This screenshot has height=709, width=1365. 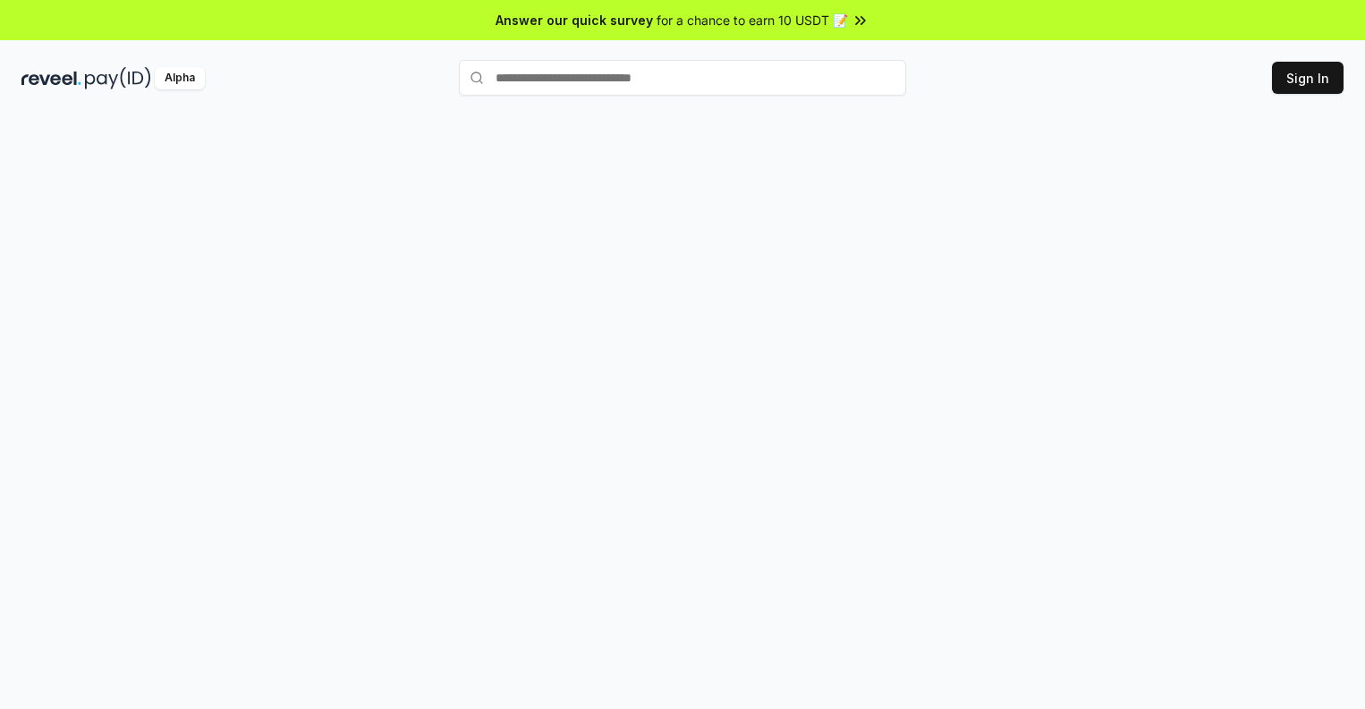 What do you see at coordinates (752, 20) in the screenshot?
I see `span: for a chance to earn 10 USDT 📝` at bounding box center [752, 20].